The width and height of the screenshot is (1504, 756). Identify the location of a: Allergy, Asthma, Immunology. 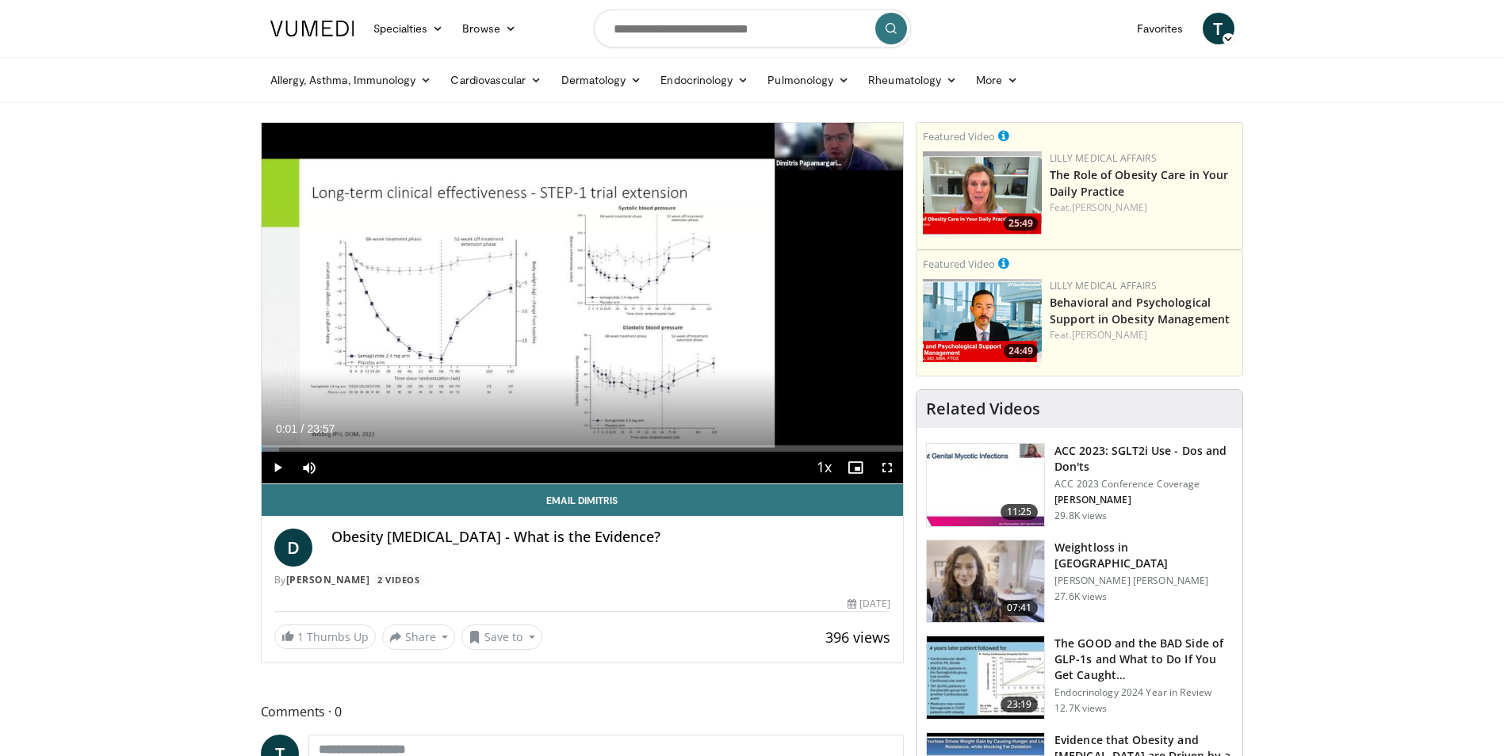
(351, 80).